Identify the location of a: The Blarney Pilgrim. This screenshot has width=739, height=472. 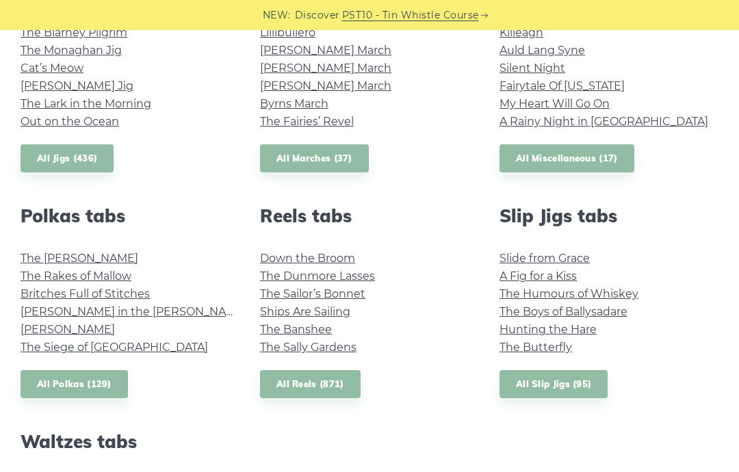
(74, 32).